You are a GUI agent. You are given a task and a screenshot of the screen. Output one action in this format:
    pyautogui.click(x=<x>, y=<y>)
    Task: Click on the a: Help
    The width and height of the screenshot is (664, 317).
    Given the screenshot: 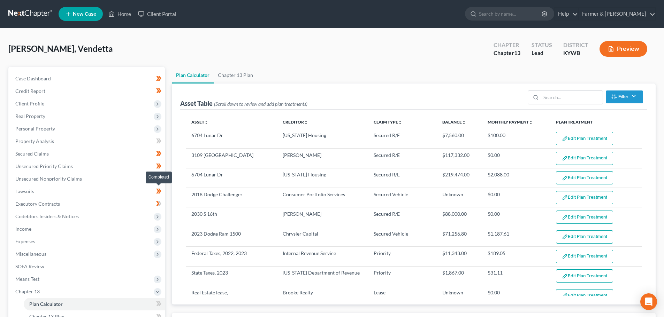 What is the action you would take?
    pyautogui.click(x=566, y=14)
    